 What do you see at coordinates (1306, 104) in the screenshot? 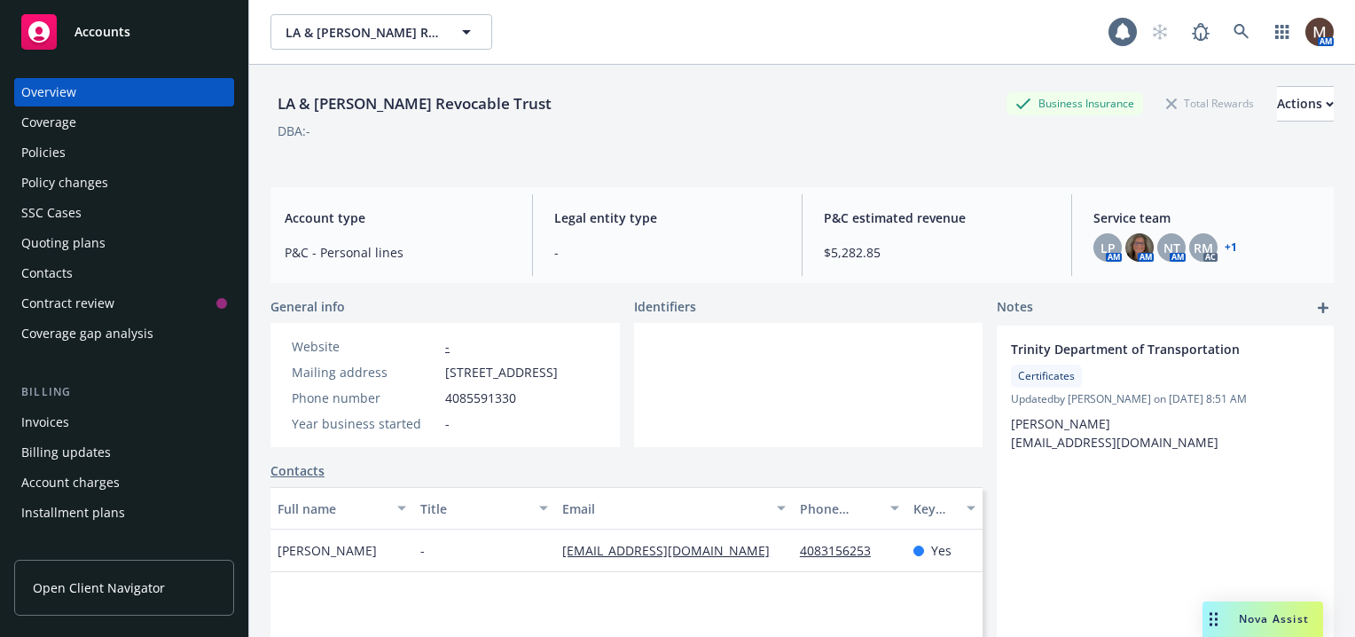
I see `button: Actions` at bounding box center [1306, 104].